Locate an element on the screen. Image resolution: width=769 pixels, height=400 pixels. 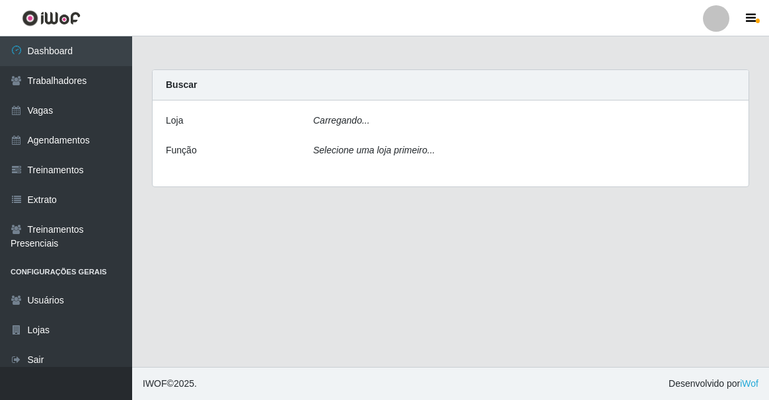
span: IWOF is located at coordinates (155, 383).